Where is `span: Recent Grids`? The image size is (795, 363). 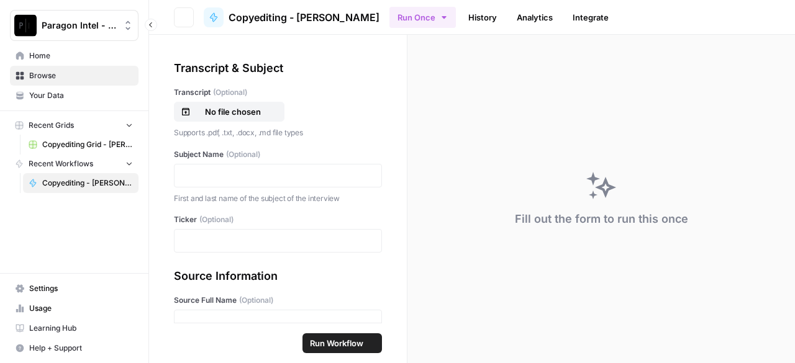
span: Recent Grids is located at coordinates (51, 125).